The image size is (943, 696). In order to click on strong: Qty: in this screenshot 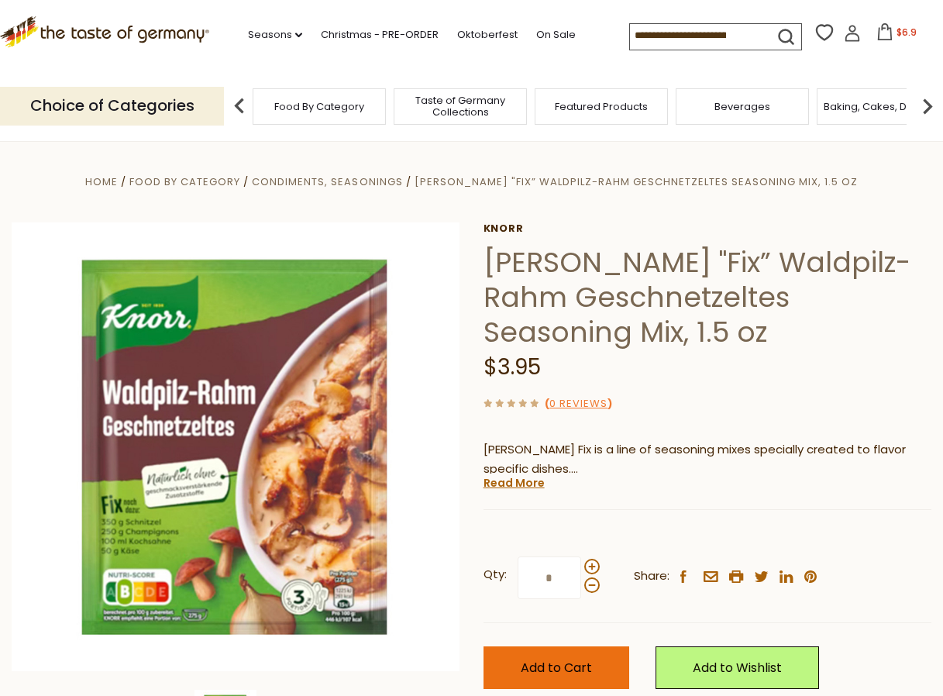, I will do `click(495, 574)`.